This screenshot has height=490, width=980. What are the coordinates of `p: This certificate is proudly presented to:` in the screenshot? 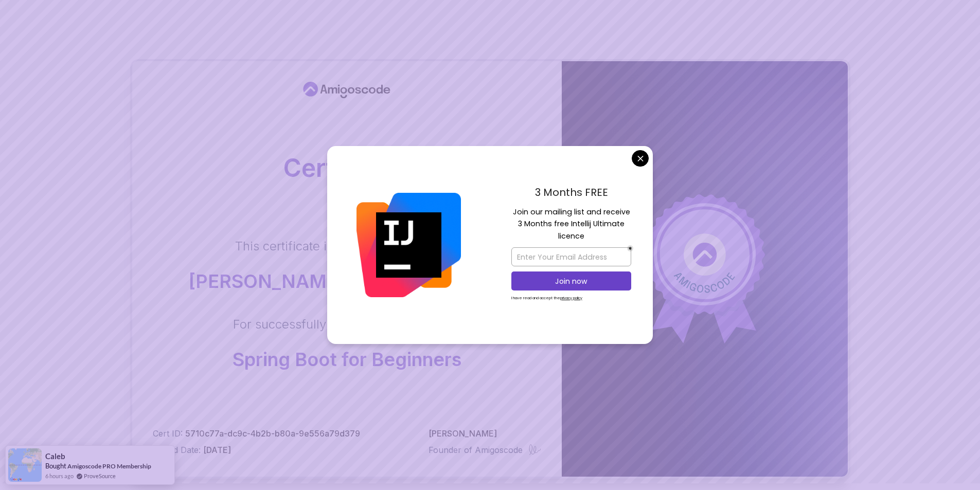 It's located at (347, 246).